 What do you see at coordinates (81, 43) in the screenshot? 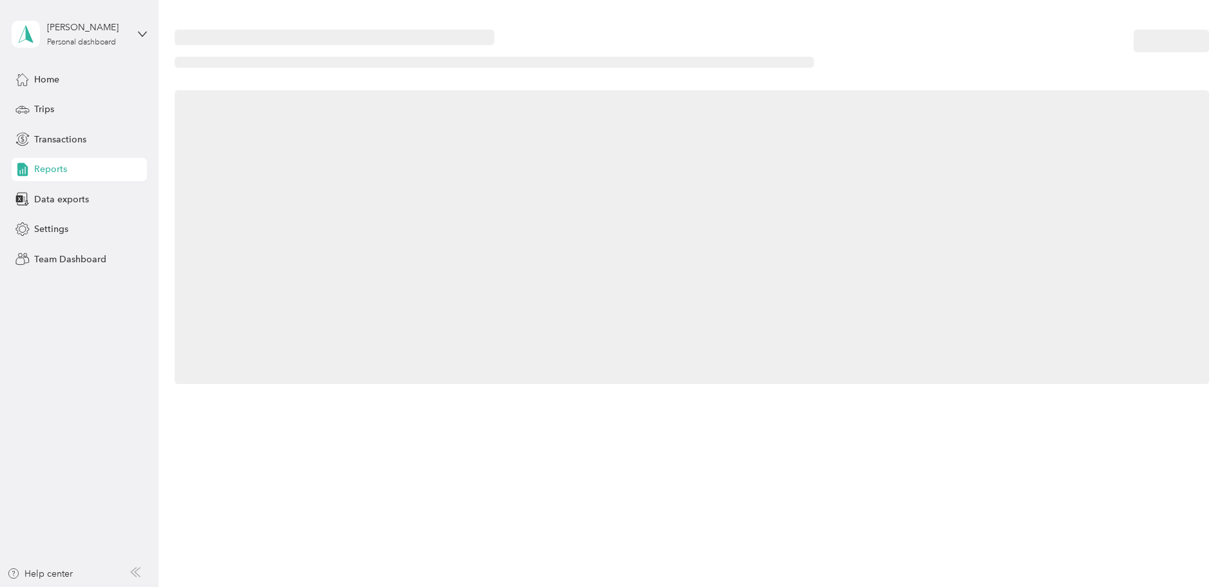
I see `div: Personal dashboard` at bounding box center [81, 43].